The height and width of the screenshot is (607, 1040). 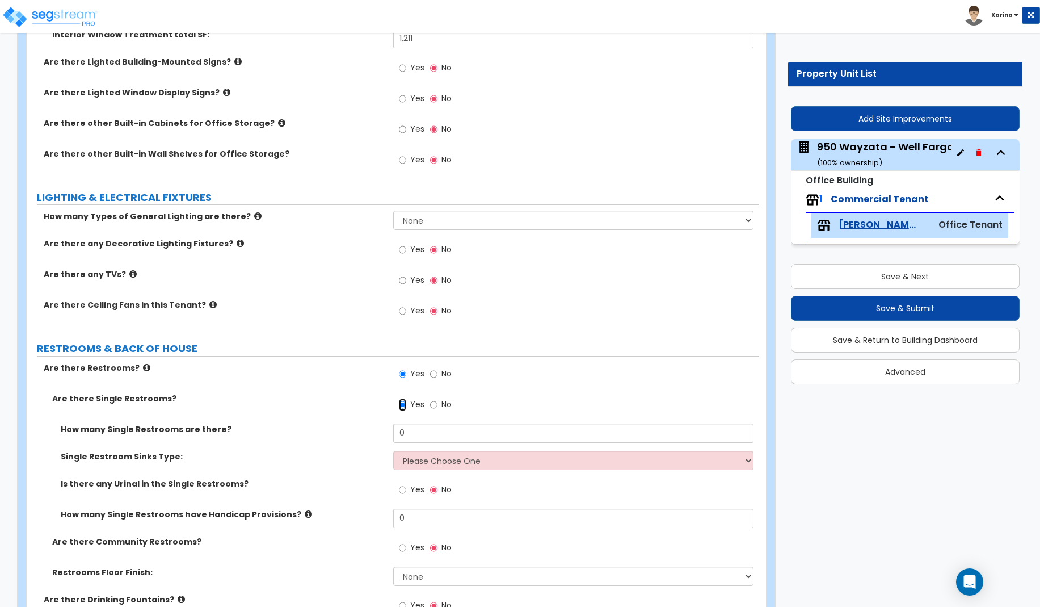 What do you see at coordinates (880, 199) in the screenshot?
I see `span: Commercial Tenant` at bounding box center [880, 199].